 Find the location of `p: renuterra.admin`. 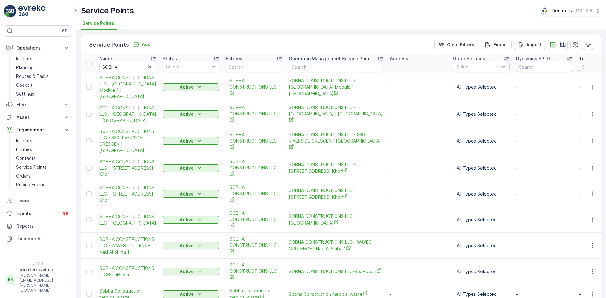

p: renuterra.admin is located at coordinates (43, 270).